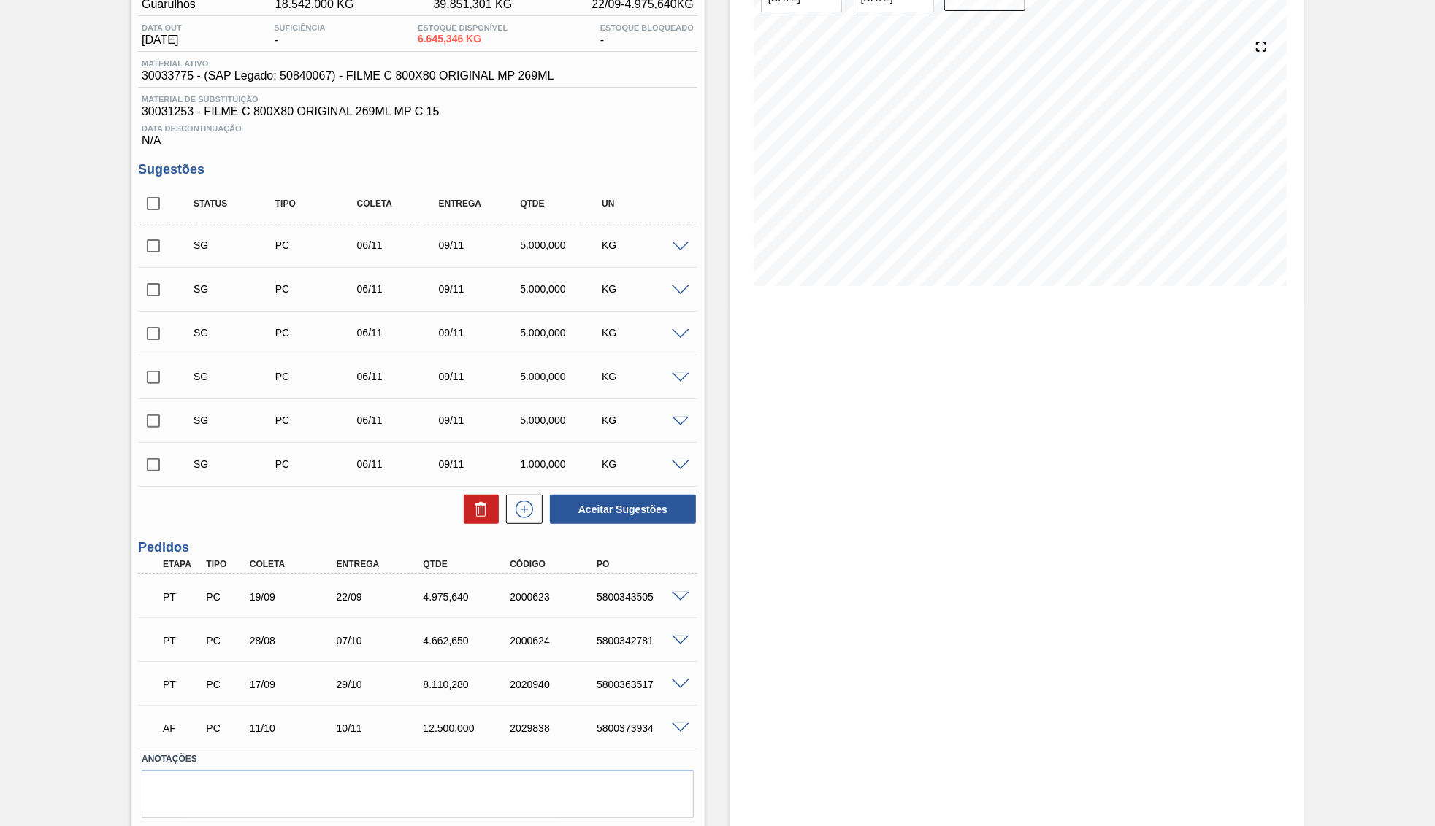  What do you see at coordinates (641, 685) in the screenshot?
I see `div: 5800363517` at bounding box center [641, 685].